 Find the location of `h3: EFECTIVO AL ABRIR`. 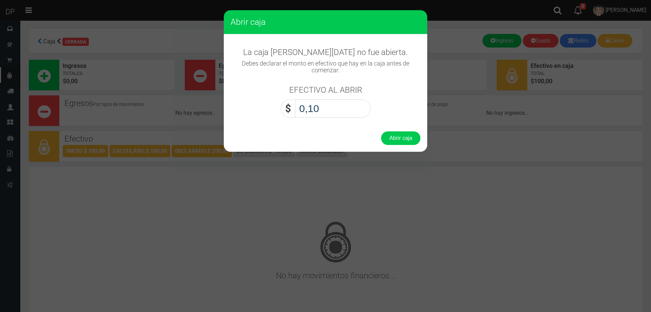

h3: EFECTIVO AL ABRIR is located at coordinates (326, 90).